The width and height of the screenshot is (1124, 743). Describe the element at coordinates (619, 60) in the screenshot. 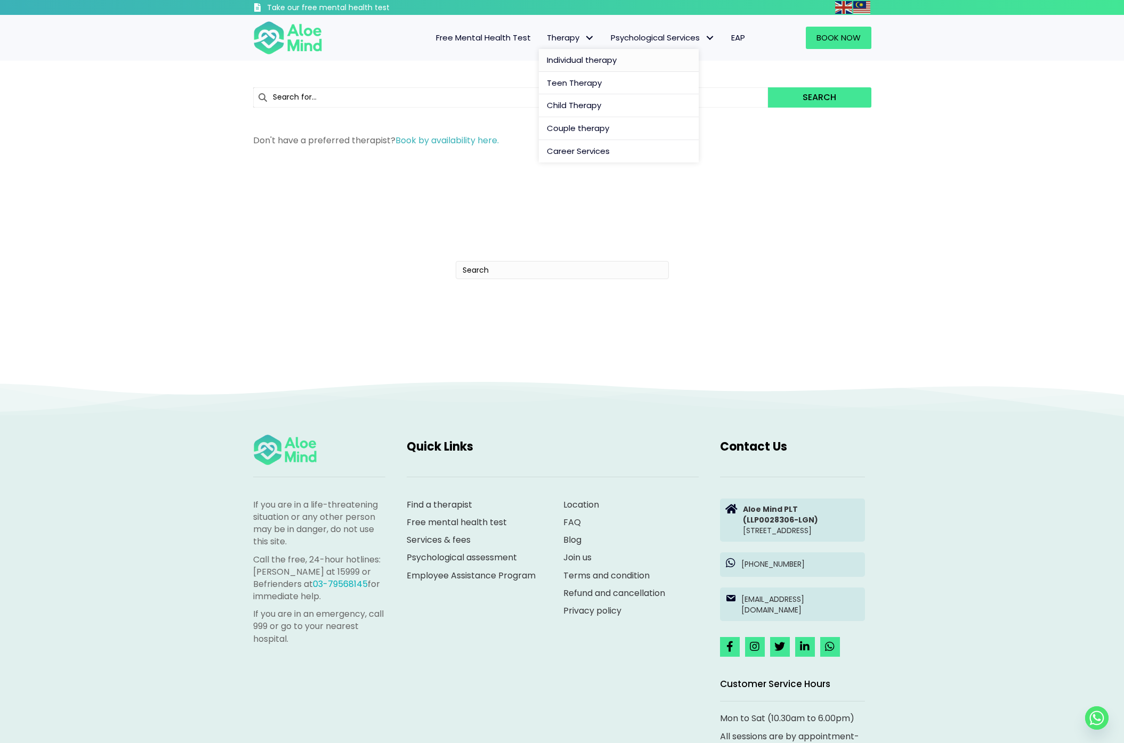

I see `a: Individual therapy` at that location.